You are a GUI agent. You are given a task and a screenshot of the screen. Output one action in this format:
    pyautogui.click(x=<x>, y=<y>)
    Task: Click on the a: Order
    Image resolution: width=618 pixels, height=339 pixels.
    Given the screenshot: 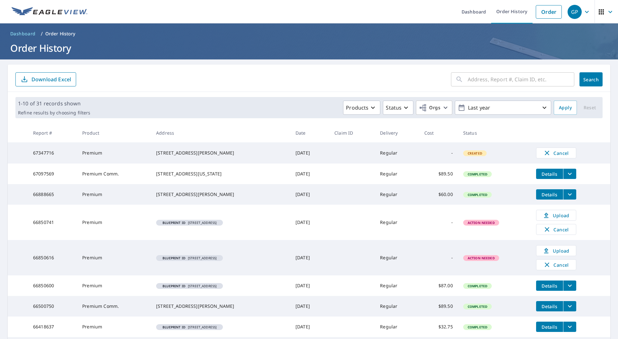 What is the action you would take?
    pyautogui.click(x=549, y=12)
    